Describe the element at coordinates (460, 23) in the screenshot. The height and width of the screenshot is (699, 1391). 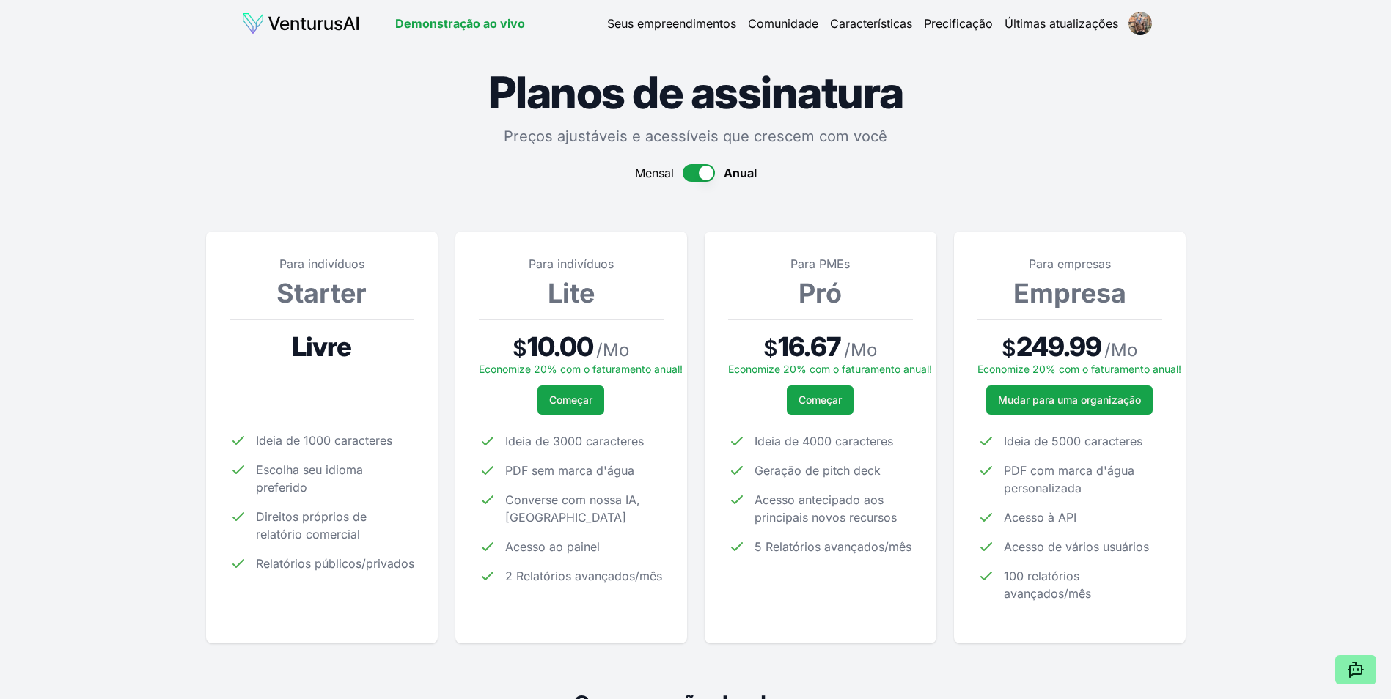
I see `a: Demonstração ao vivo` at that location.